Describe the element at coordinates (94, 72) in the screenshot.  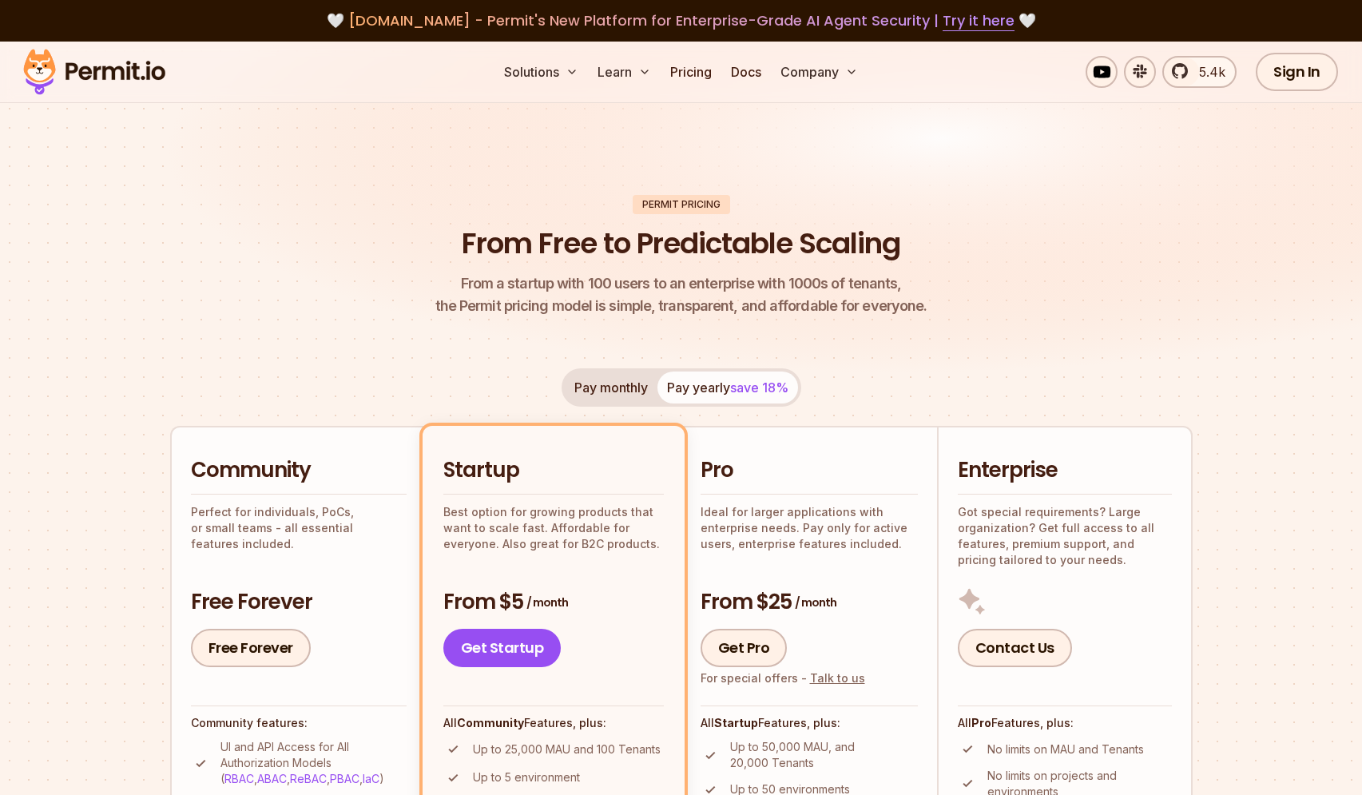
I see `img: Permit logo` at that location.